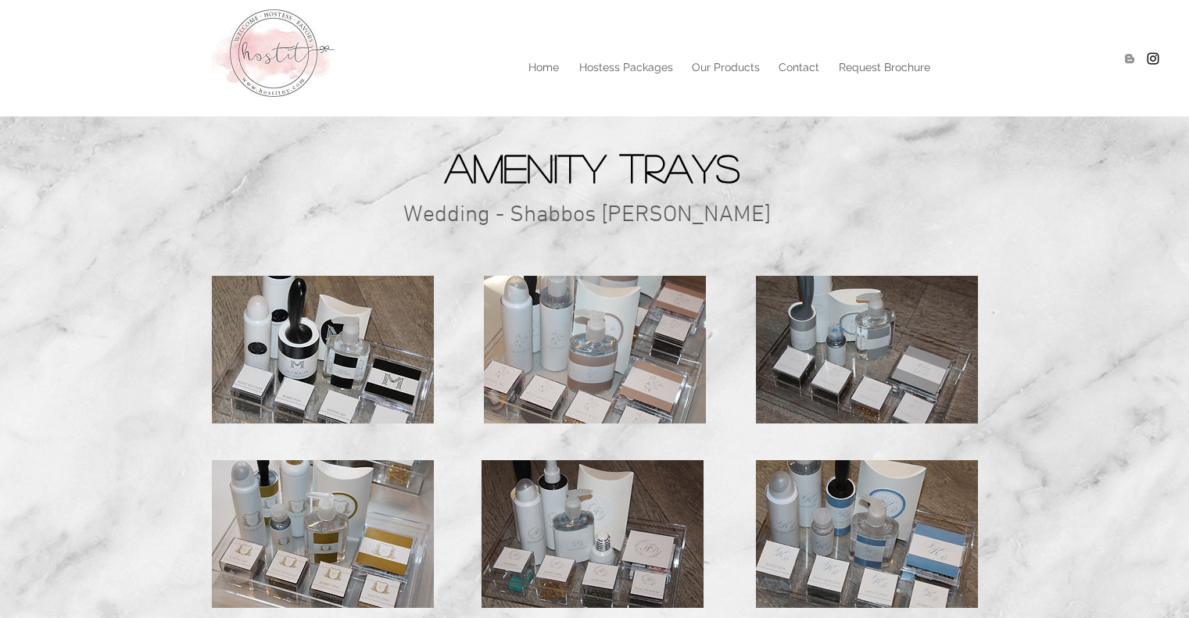  Describe the element at coordinates (884, 67) in the screenshot. I see `a: Request Brochure` at that location.